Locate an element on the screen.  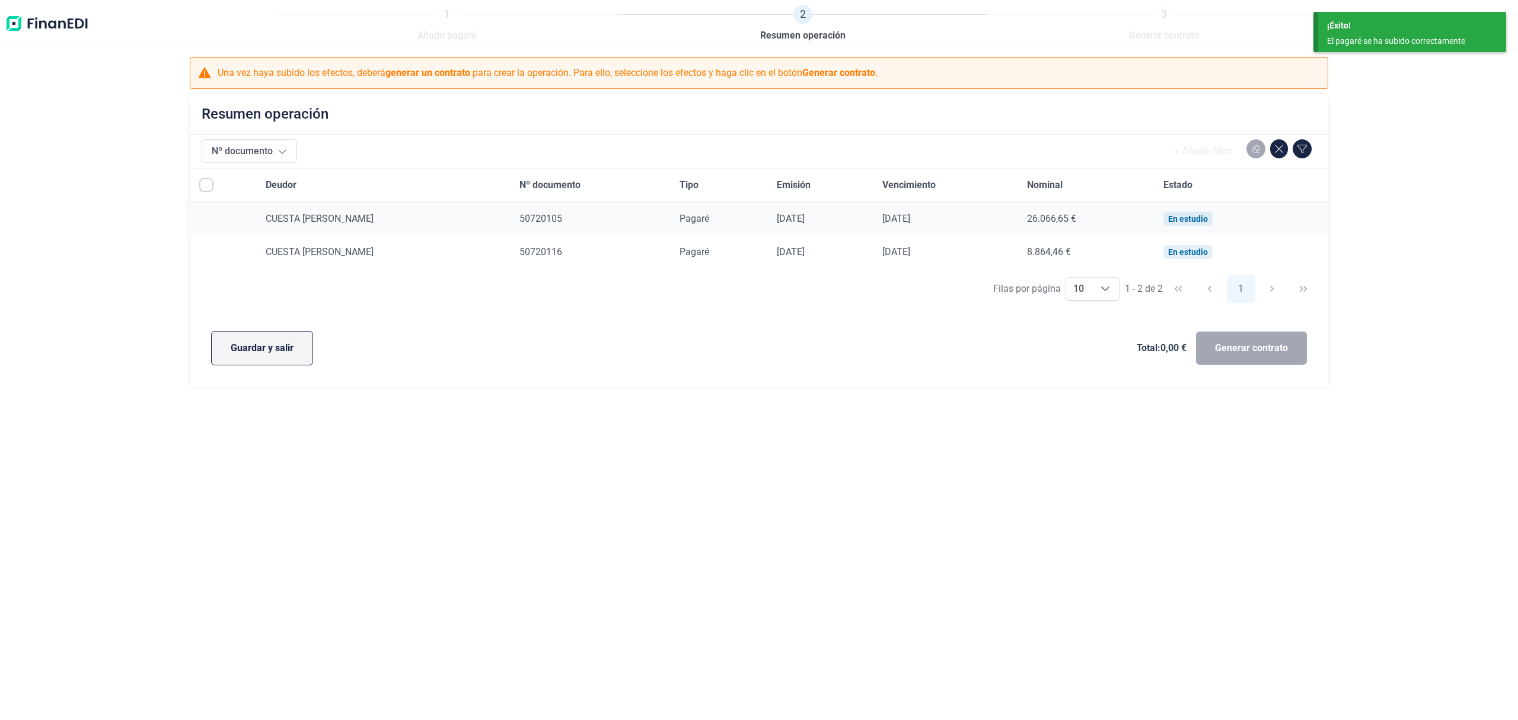
button: Last Page is located at coordinates (1303, 289).